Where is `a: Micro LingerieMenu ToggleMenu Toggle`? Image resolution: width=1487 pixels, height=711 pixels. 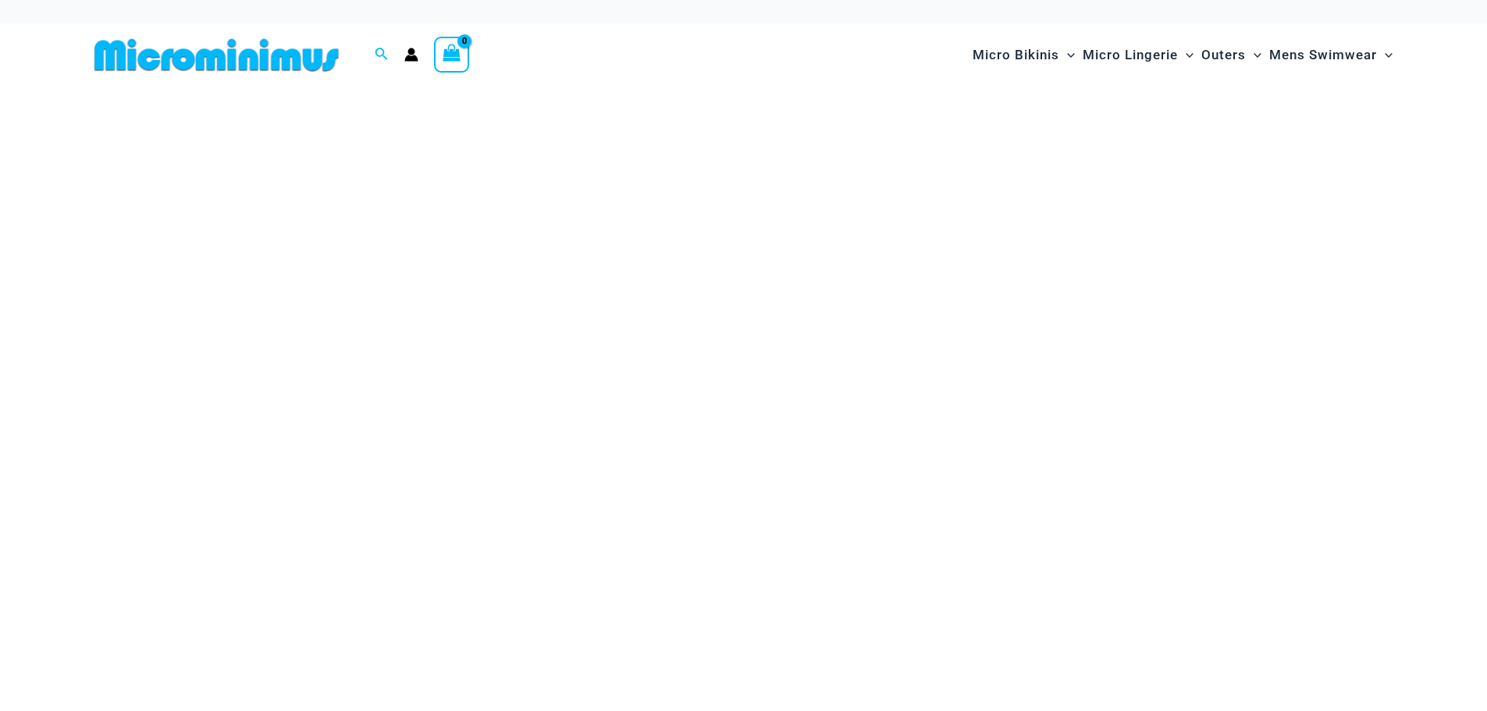 a: Micro LingerieMenu ToggleMenu Toggle is located at coordinates (1138, 55).